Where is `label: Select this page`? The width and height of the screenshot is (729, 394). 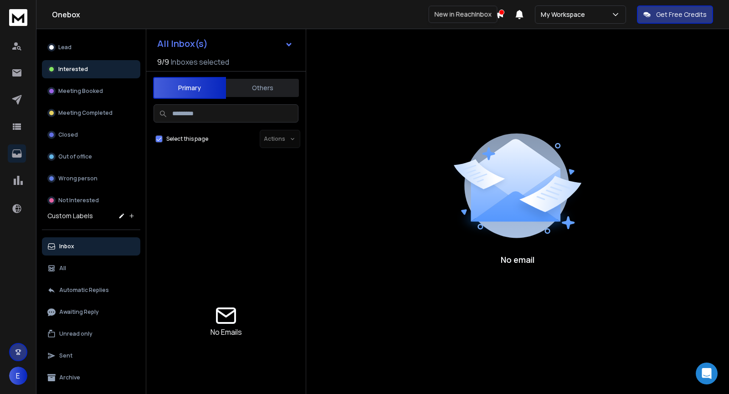 label: Select this page is located at coordinates (187, 139).